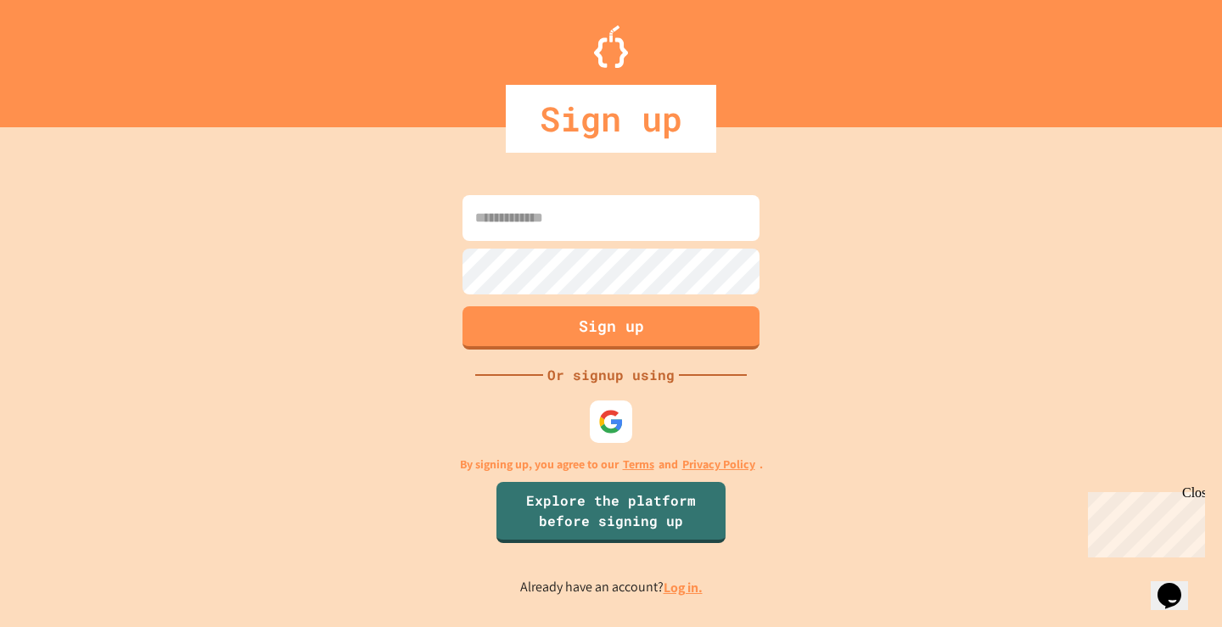 This screenshot has width=1222, height=627. What do you see at coordinates (611, 422) in the screenshot?
I see `img: google-icon.svg` at bounding box center [611, 422].